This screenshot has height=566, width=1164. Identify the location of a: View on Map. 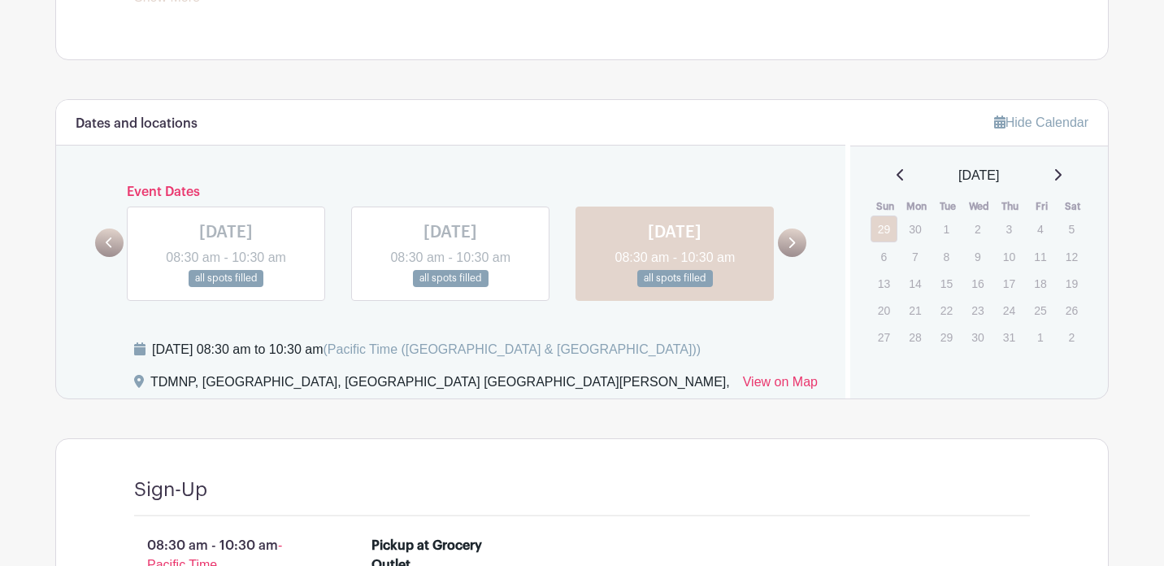
(780, 385).